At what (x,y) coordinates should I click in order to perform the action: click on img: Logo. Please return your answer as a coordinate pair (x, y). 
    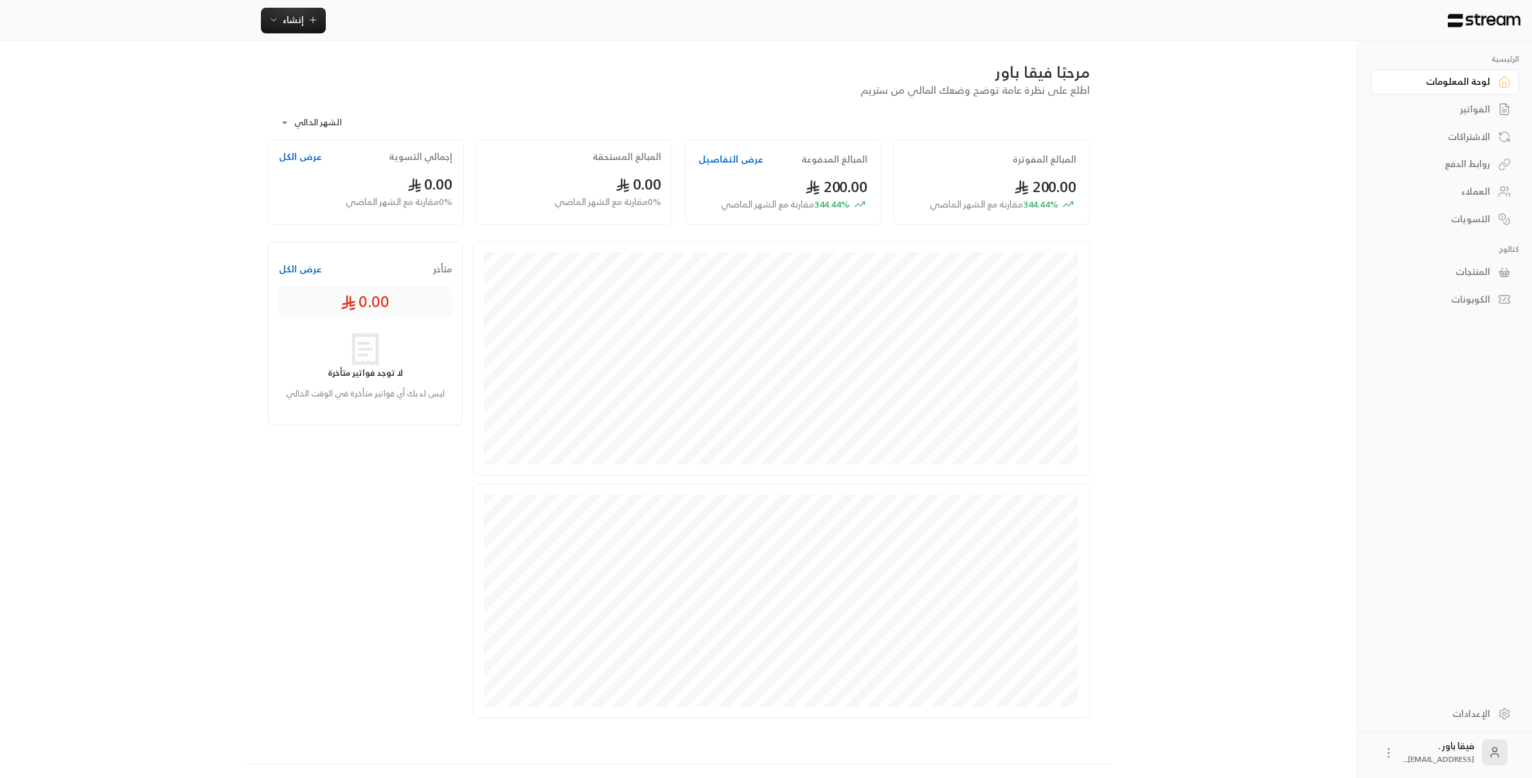
    Looking at the image, I should click on (1484, 21).